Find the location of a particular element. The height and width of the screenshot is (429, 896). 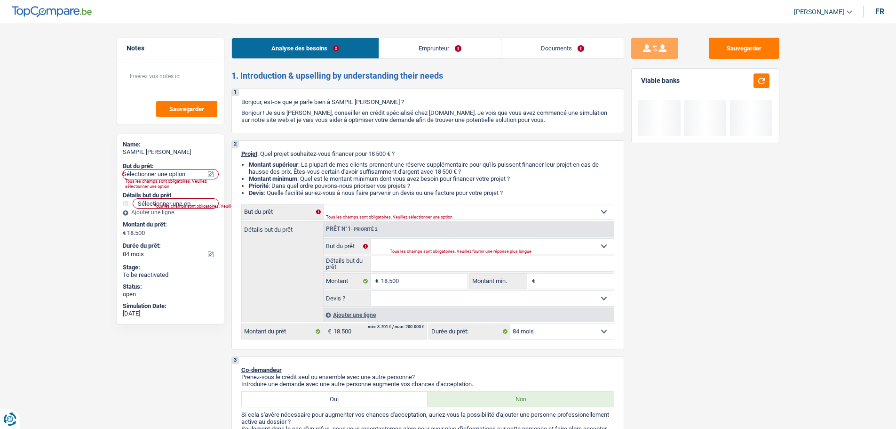

p: : Quel projet souhaitez-vous financer pour 18 500 € ? is located at coordinates (428, 153).